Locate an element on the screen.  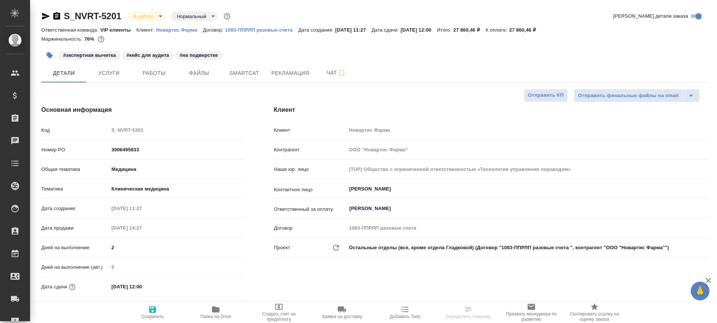
a: 1083-ППРЛП разовые счета is located at coordinates (262, 29).